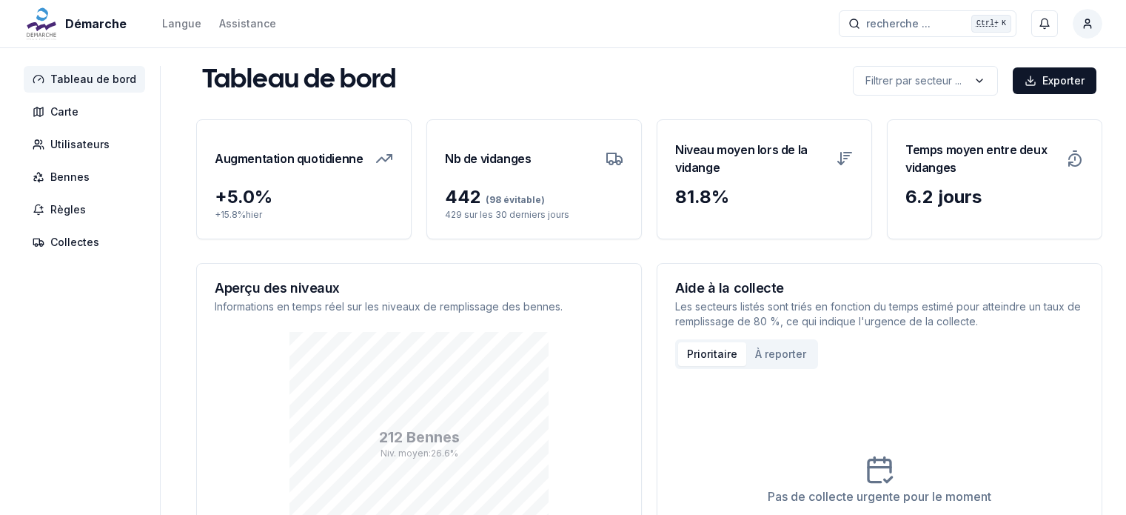 Image resolution: width=1126 pixels, height=515 pixels. Describe the element at coordinates (419, 307) in the screenshot. I see `p: Informations en temps réel sur les niveaux de remplissage des bennes.` at that location.